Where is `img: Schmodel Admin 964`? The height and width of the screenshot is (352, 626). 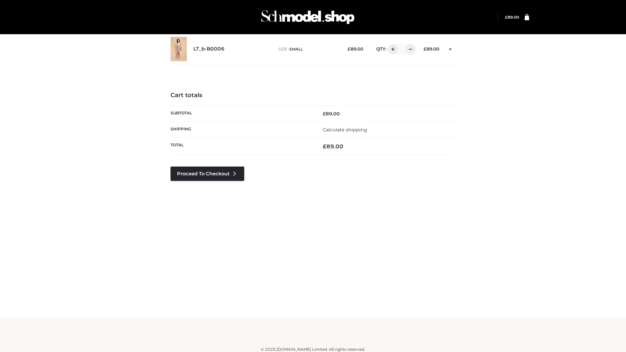
img: Schmodel Admin 964 is located at coordinates (308, 17).